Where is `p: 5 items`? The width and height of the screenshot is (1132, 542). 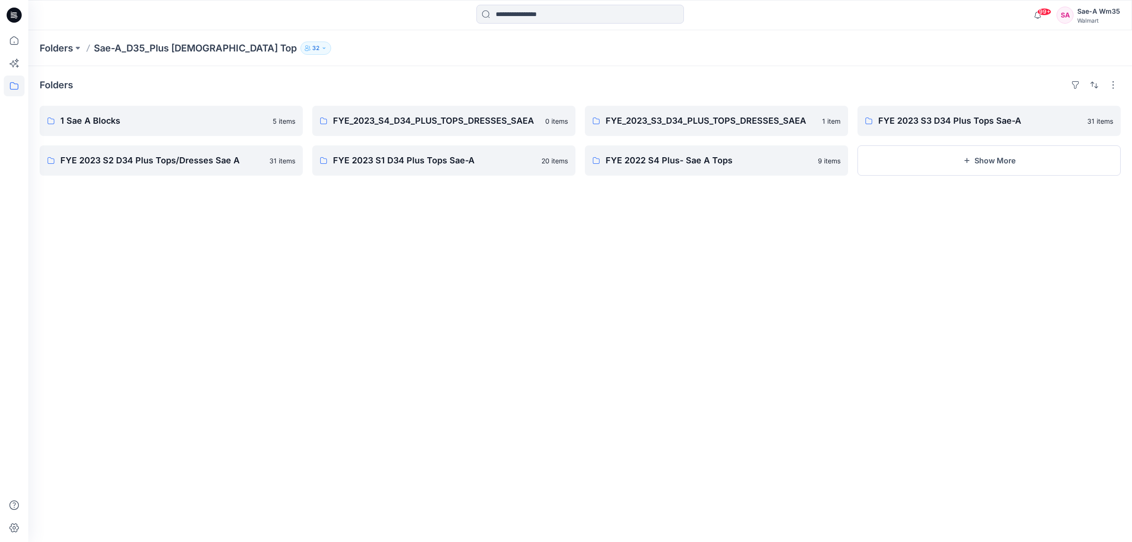
p: 5 items is located at coordinates (284, 121).